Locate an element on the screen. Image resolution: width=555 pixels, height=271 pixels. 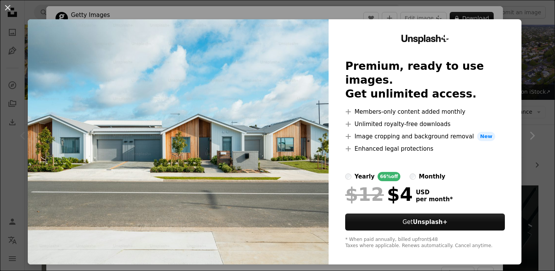
h2: Premium, ready to use images. Get unlimited access. is located at coordinates (425, 80).